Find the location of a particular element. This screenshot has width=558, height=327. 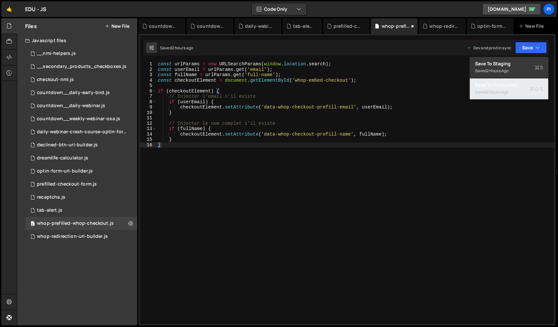

div: 12844/36864.js is located at coordinates (81, 106).